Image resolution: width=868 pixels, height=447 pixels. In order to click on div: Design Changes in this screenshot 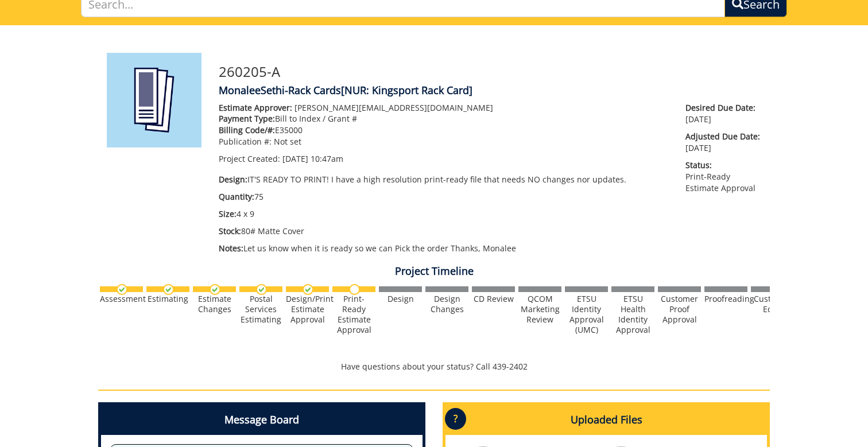, I will do `click(447, 304)`.